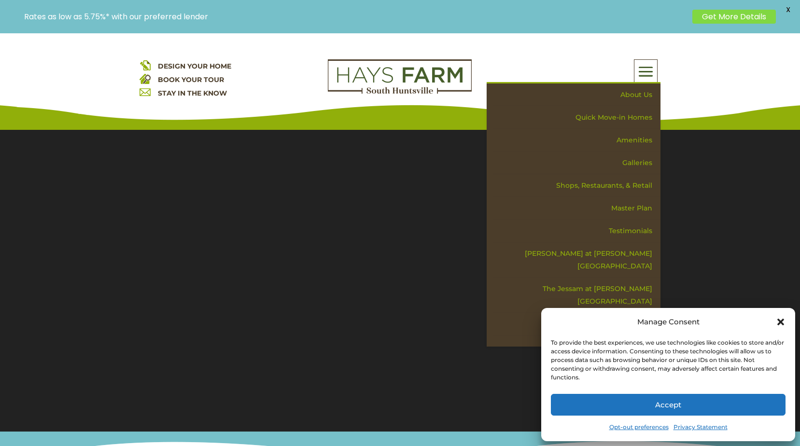 This screenshot has height=446, width=800. Describe the element at coordinates (191, 80) in the screenshot. I see `a: BOOK YOUR TOUR` at that location.